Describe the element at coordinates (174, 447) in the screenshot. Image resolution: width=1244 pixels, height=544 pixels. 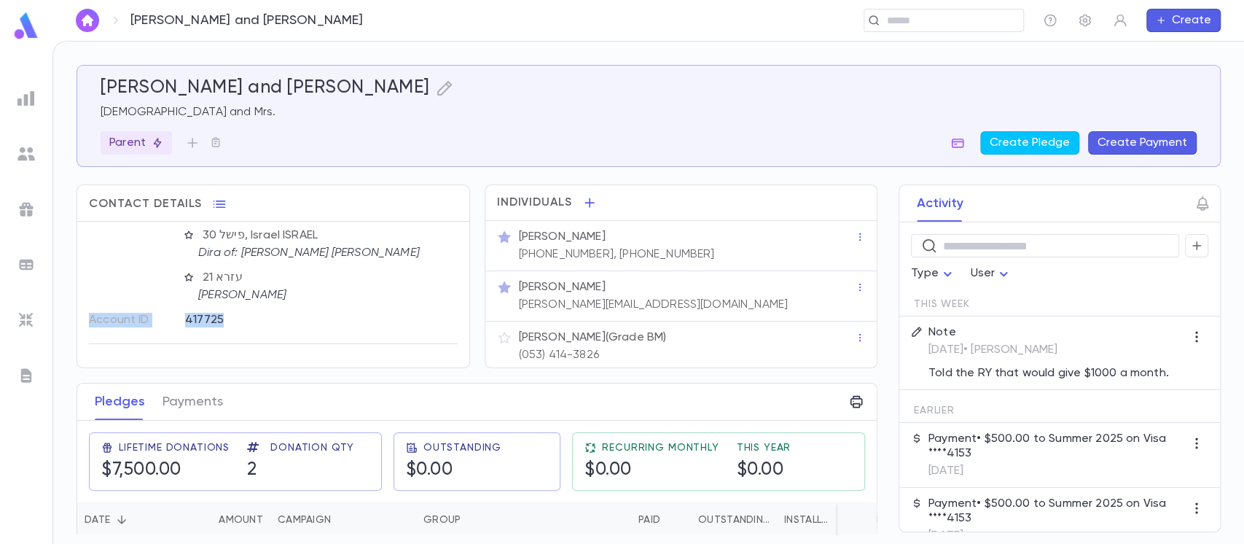
I see `span: Lifetime Donations` at that location.